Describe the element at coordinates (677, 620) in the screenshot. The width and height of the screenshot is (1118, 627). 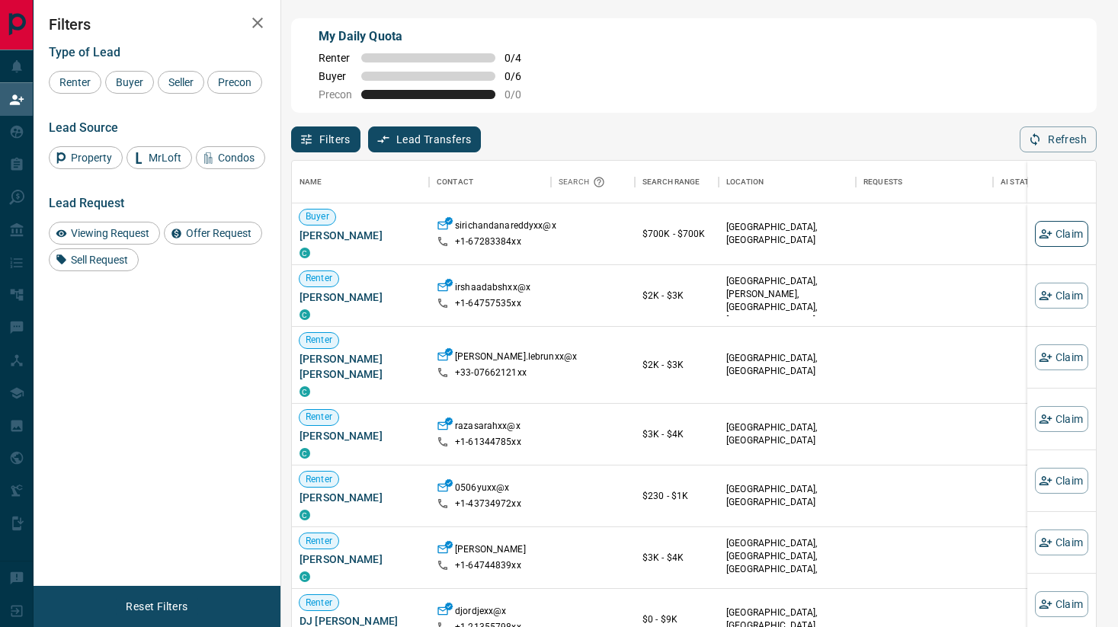
I see `p: $0 - $9K` at that location.